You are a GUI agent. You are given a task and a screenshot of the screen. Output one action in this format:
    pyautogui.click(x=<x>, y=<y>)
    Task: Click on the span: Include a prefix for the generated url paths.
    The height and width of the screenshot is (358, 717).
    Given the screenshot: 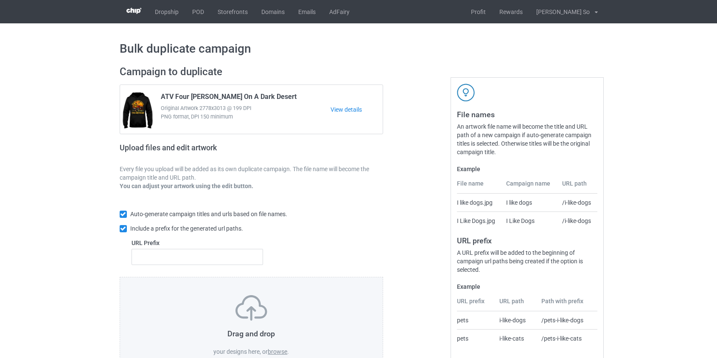 What is the action you would take?
    pyautogui.click(x=187, y=228)
    